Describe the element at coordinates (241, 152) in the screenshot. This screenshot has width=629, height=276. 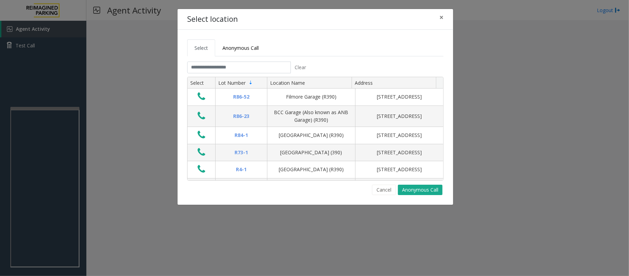
I see `div: R73-1` at that location.